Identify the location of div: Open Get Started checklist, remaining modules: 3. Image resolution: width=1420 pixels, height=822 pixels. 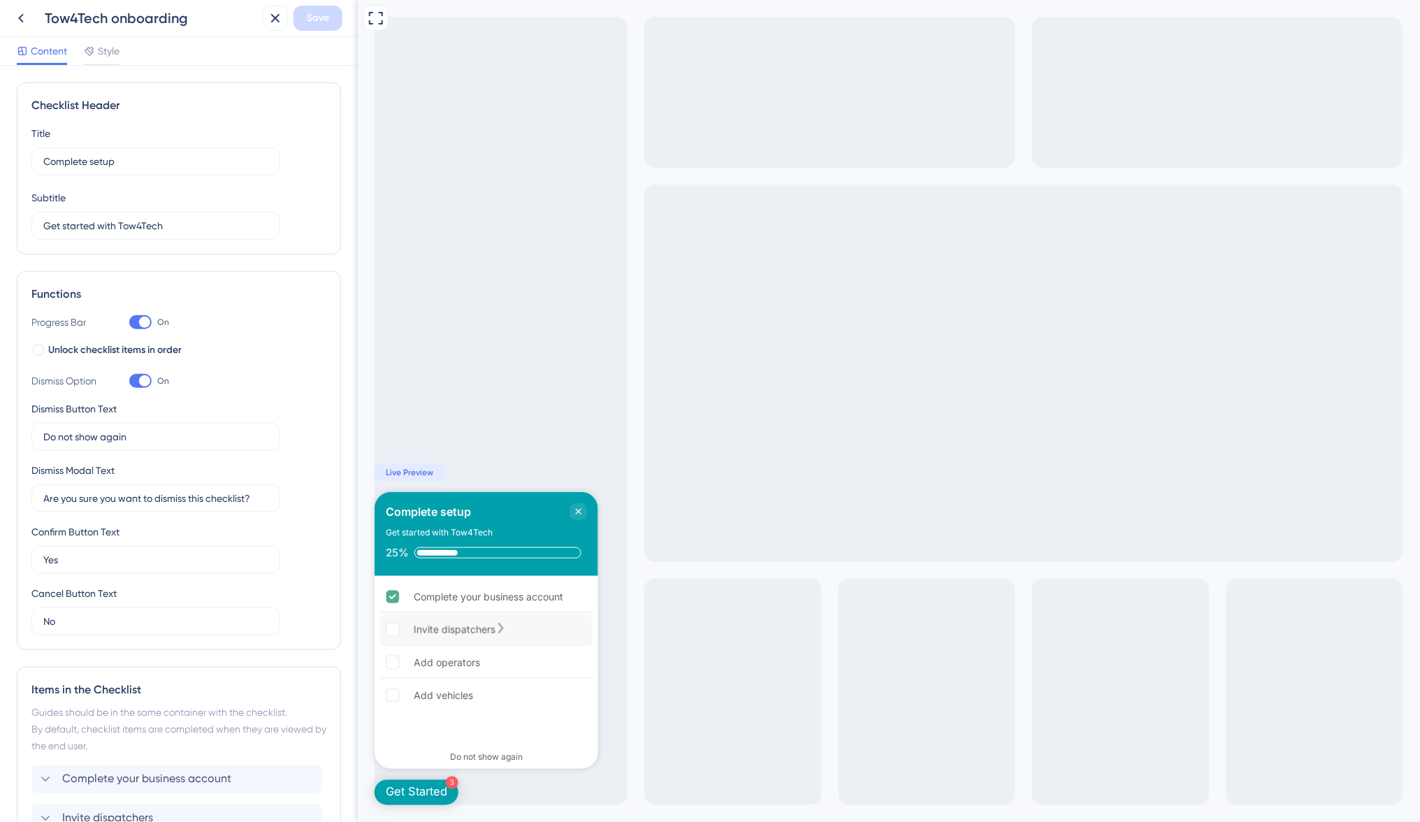
(59, 792).